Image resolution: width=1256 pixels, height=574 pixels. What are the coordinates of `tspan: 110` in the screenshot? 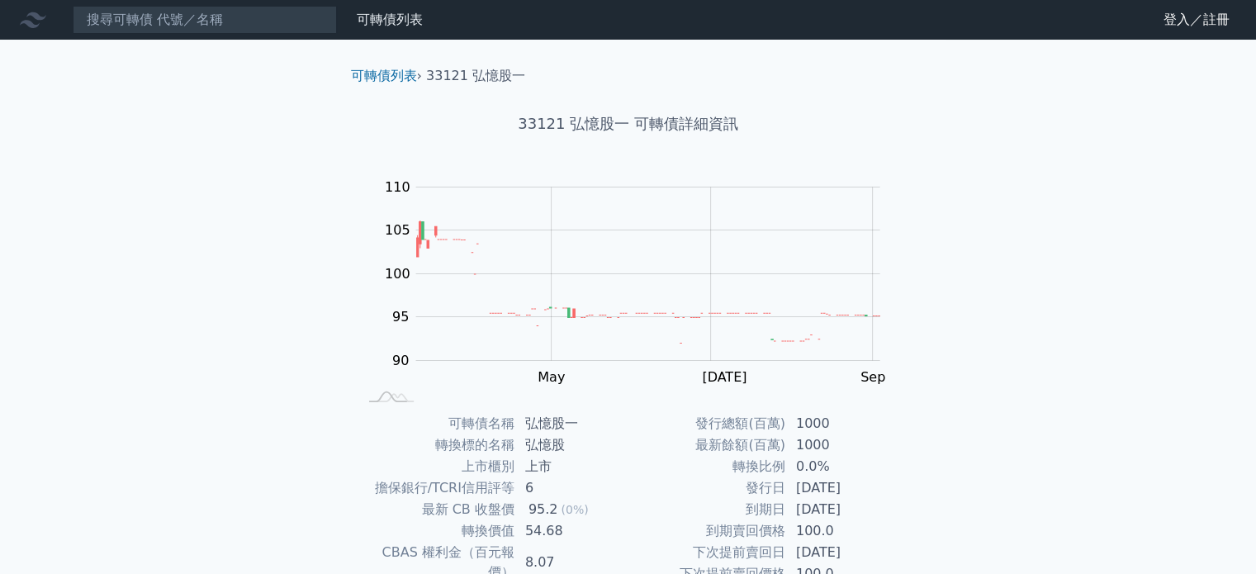 It's located at (397, 187).